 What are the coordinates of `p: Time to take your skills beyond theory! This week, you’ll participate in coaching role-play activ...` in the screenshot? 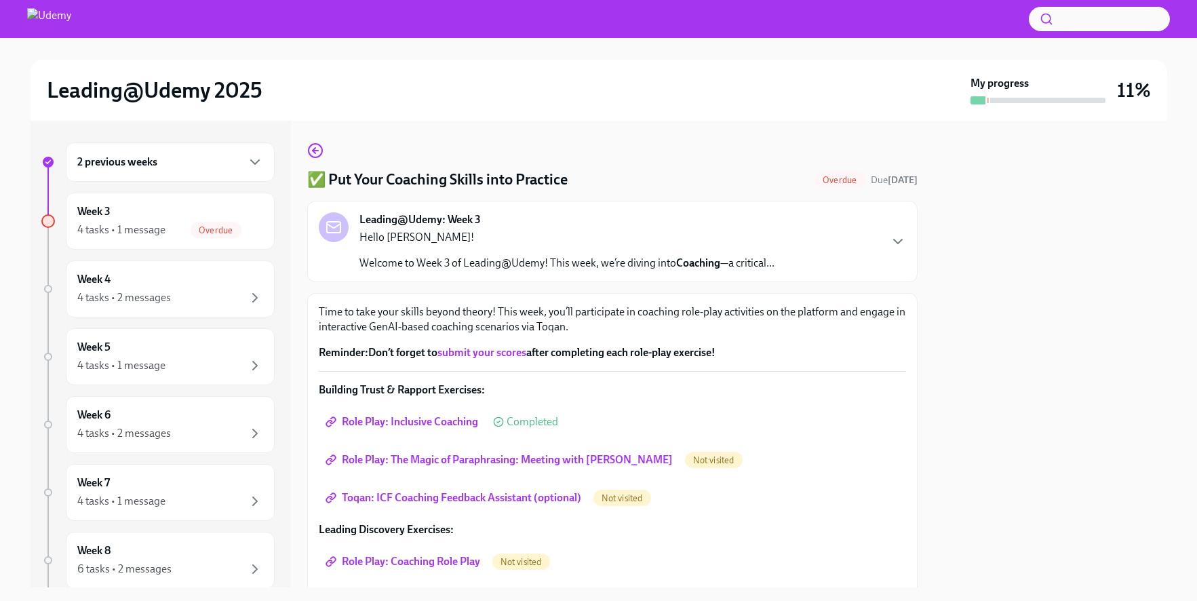 It's located at (613, 320).